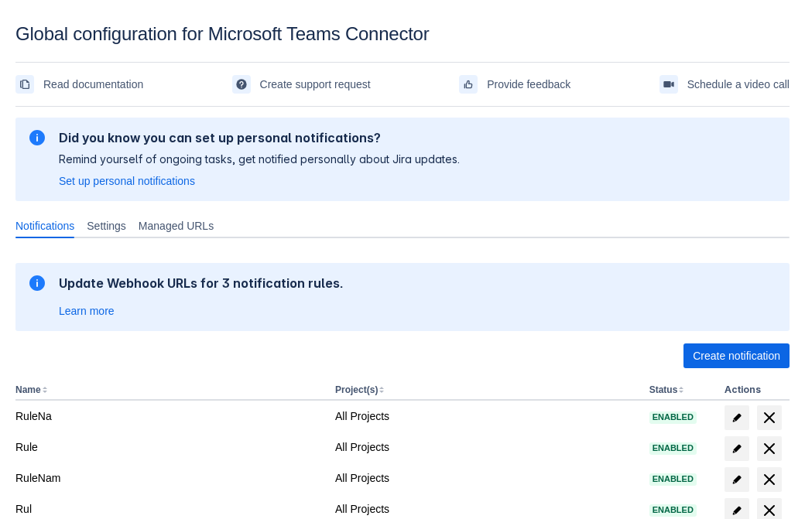 The image size is (805, 519). Describe the element at coordinates (736, 356) in the screenshot. I see `button: Create notification` at that location.